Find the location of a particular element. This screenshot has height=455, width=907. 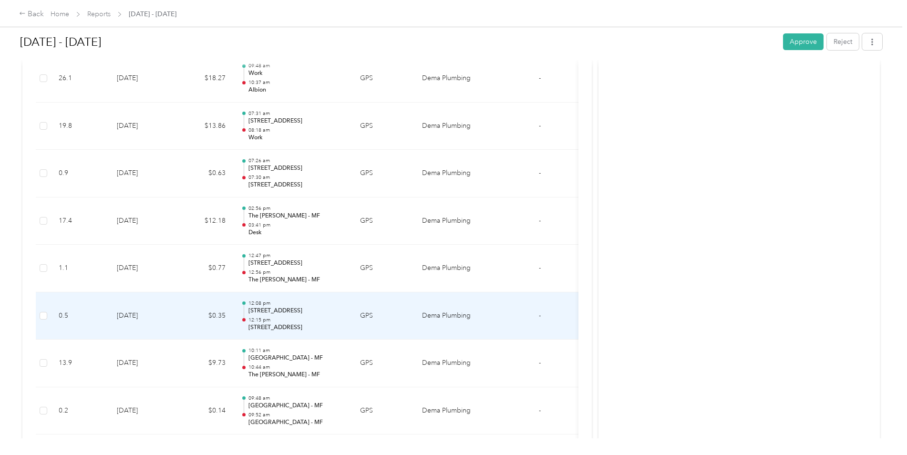

td: $0.14 is located at coordinates (205, 411).